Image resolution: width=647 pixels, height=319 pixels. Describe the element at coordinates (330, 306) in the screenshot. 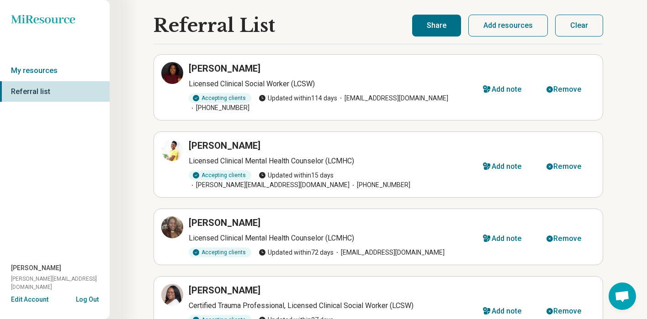

I see `p: Certified Trauma Professional, Licensed Clinical Social Worker (LCSW)` at that location.